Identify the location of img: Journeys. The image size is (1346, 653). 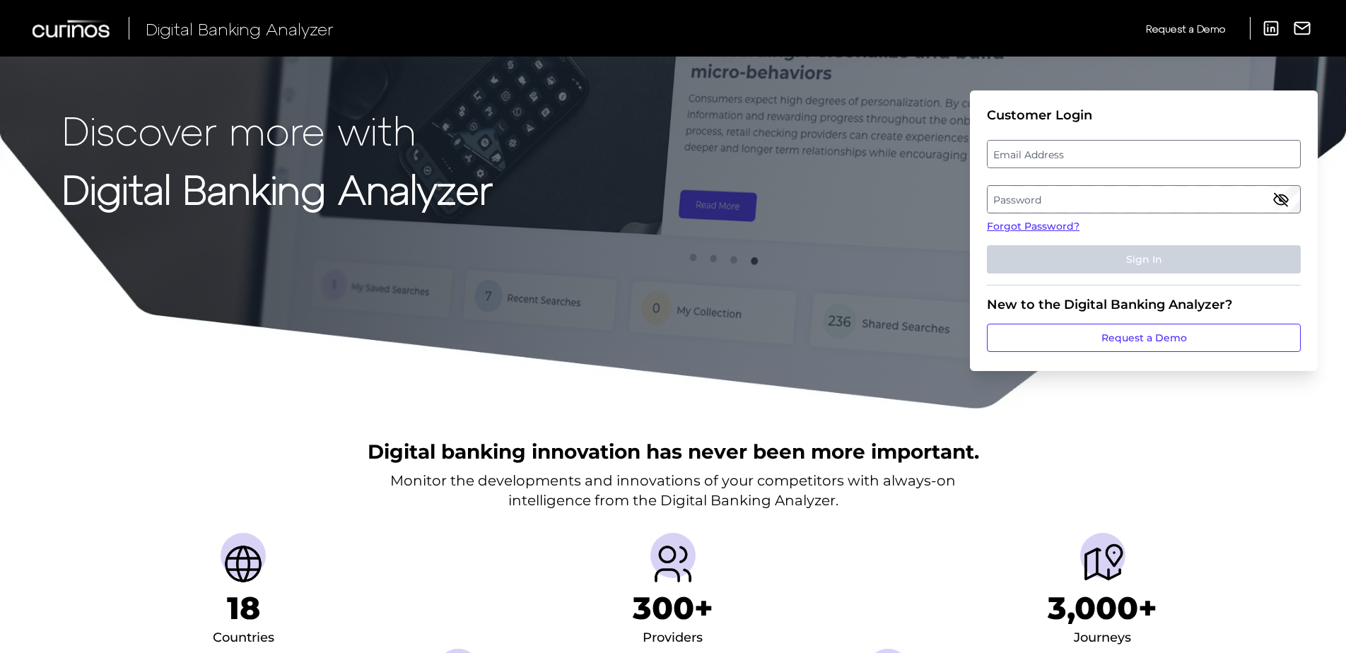
(1103, 564).